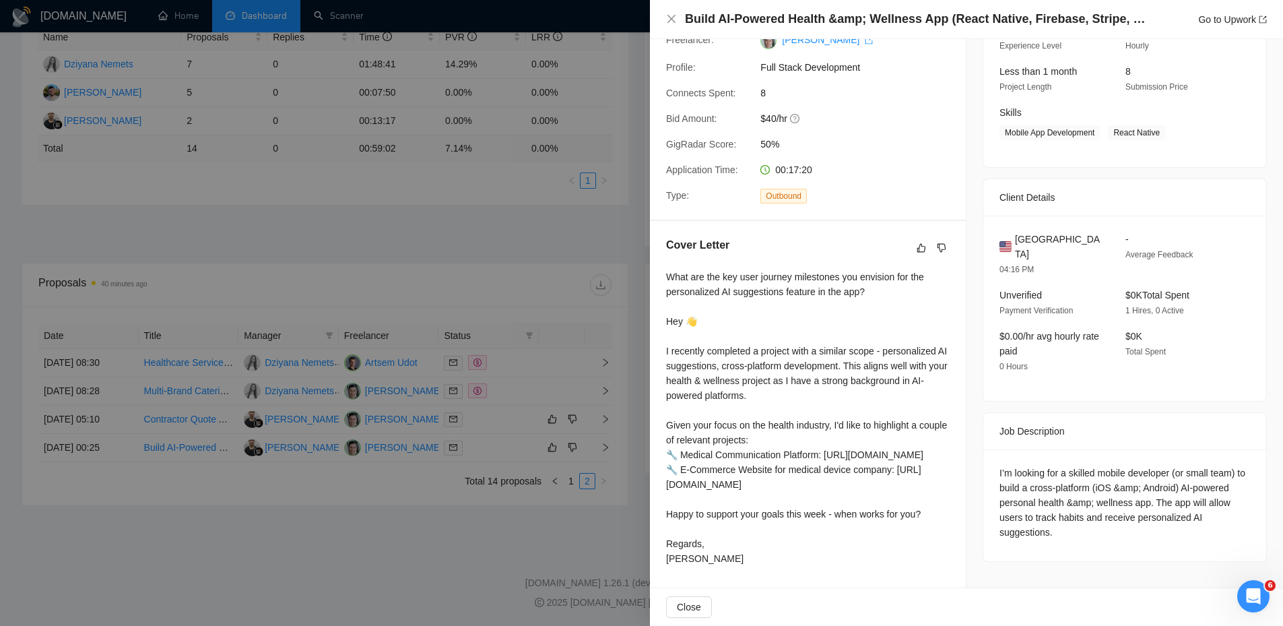 The image size is (1283, 626). Describe the element at coordinates (1157, 87) in the screenshot. I see `span: Submission Price` at that location.